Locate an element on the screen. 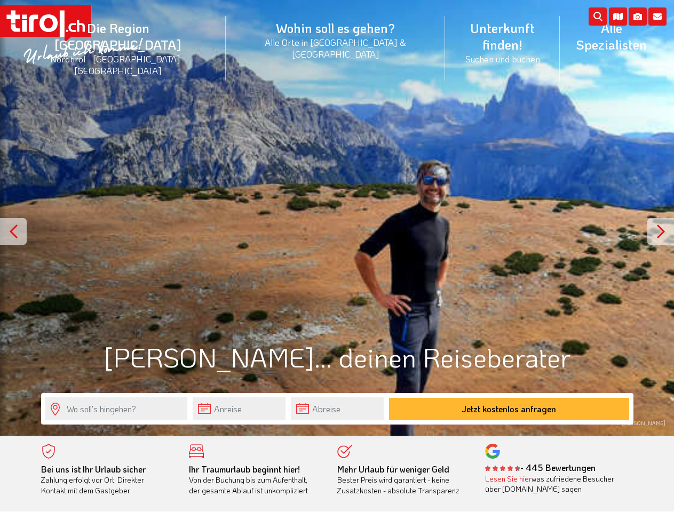  div: Bester Preis wird garantiert - keine Zusatzkosten - absolute Transparenz is located at coordinates (403, 480).